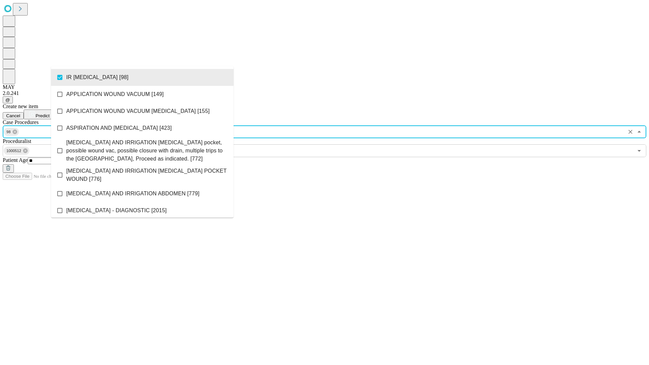 The width and height of the screenshot is (649, 365). I want to click on div: 2.0.241, so click(325, 93).